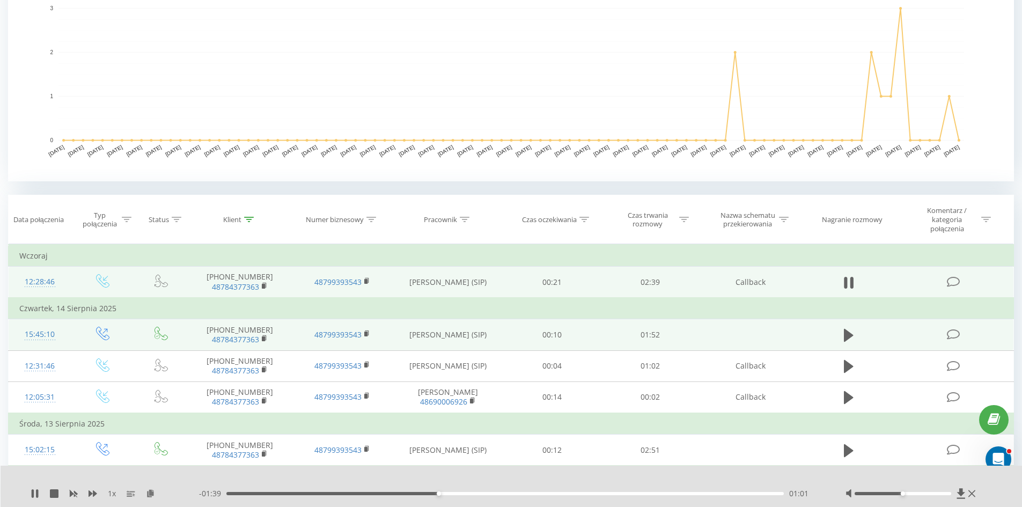 The height and width of the screenshot is (507, 1022). What do you see at coordinates (552, 366) in the screenshot?
I see `td: 00:04` at bounding box center [552, 366].